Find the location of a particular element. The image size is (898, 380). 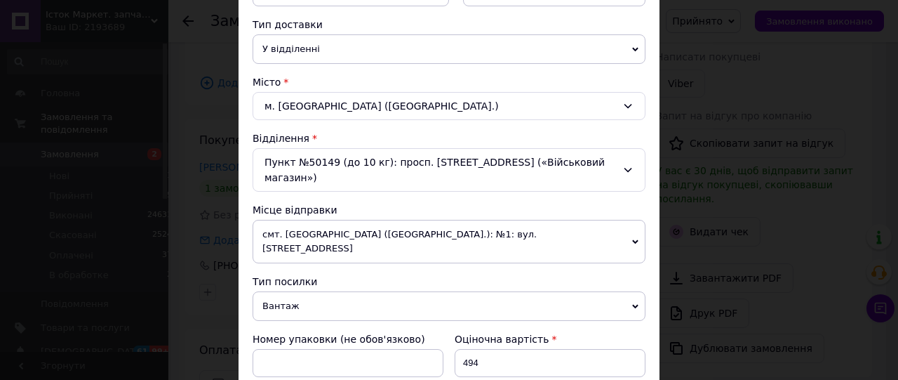

div: Відділення is located at coordinates (449, 138).